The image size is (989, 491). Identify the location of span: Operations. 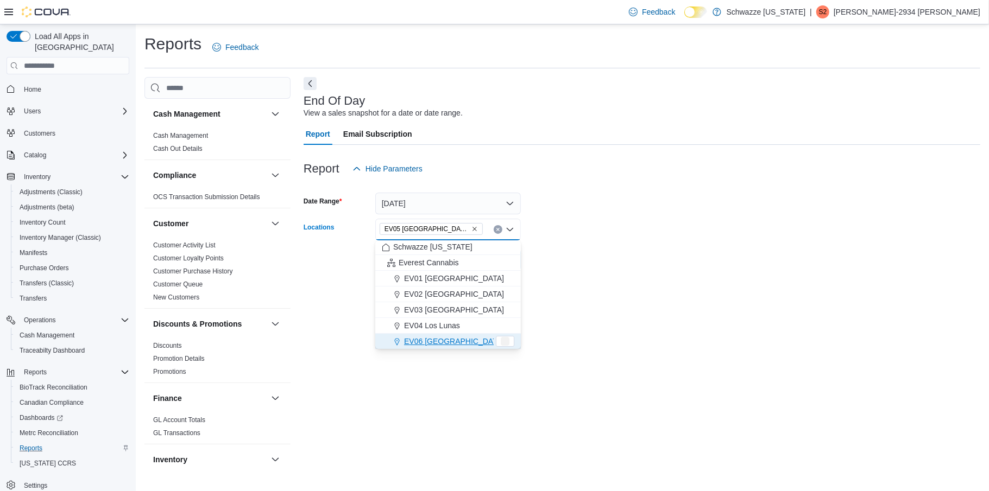
(74, 320).